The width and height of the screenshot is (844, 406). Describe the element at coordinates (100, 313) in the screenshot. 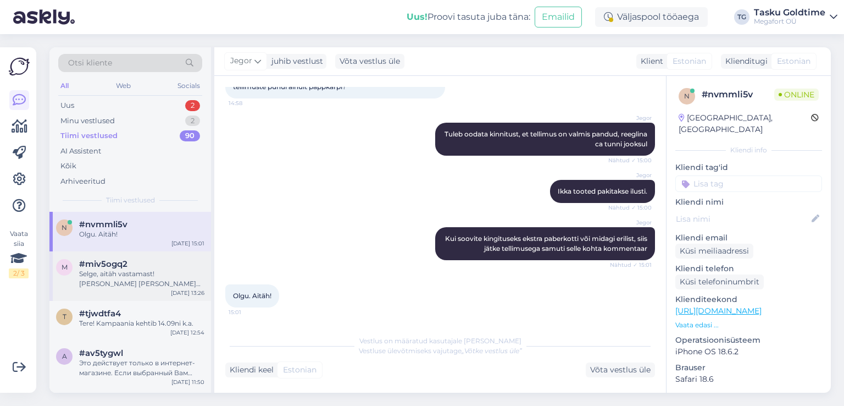

I see `span: #tjwdtfa4` at that location.